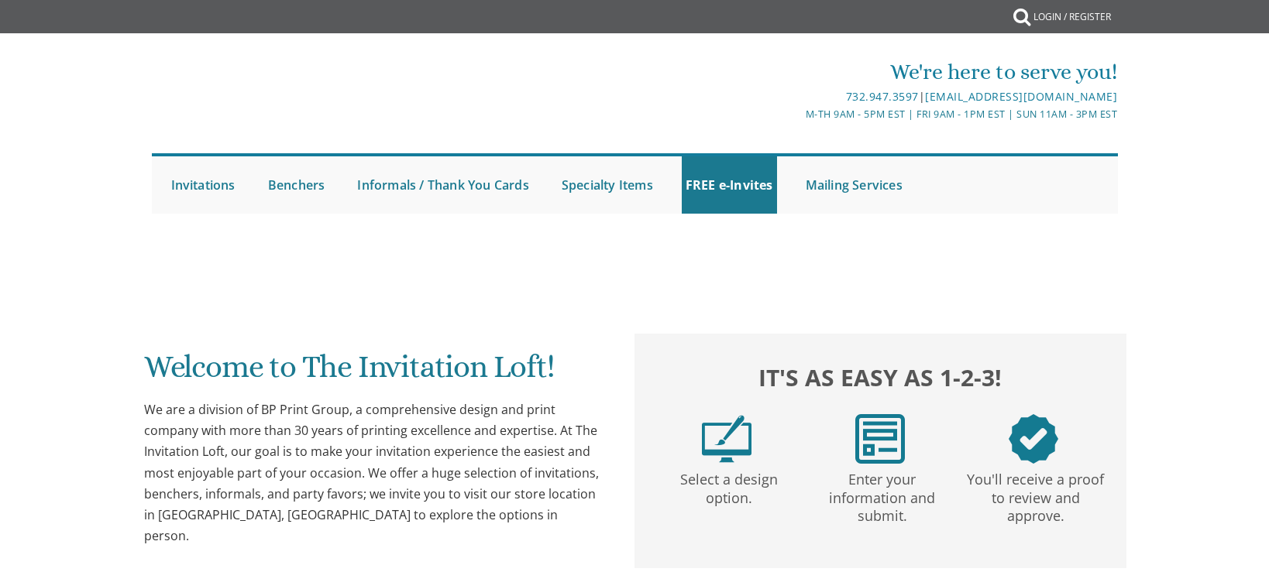 The height and width of the screenshot is (572, 1269). Describe the element at coordinates (882, 96) in the screenshot. I see `a: 732.947.3597` at that location.